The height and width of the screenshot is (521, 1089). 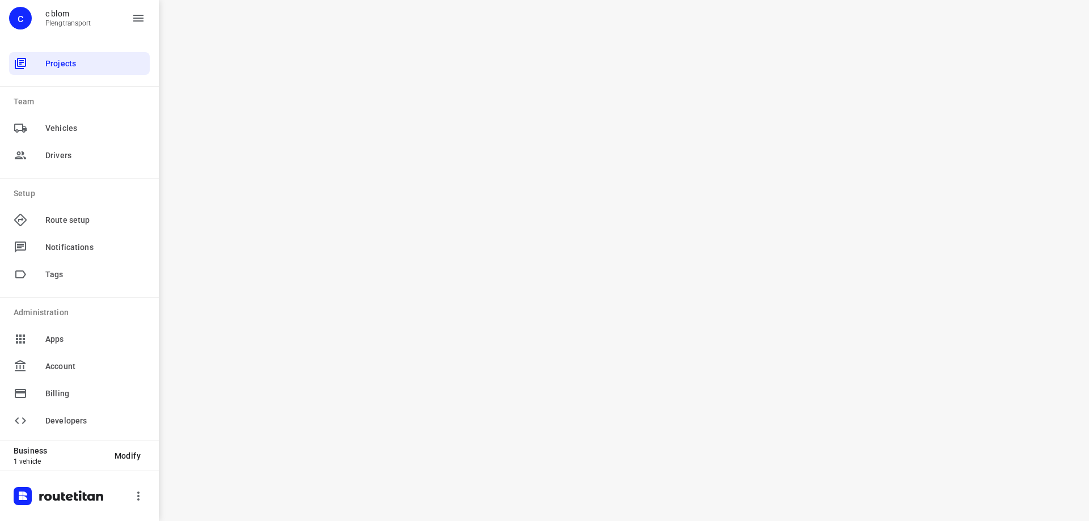 What do you see at coordinates (95, 220) in the screenshot?
I see `span: Route setup` at bounding box center [95, 220].